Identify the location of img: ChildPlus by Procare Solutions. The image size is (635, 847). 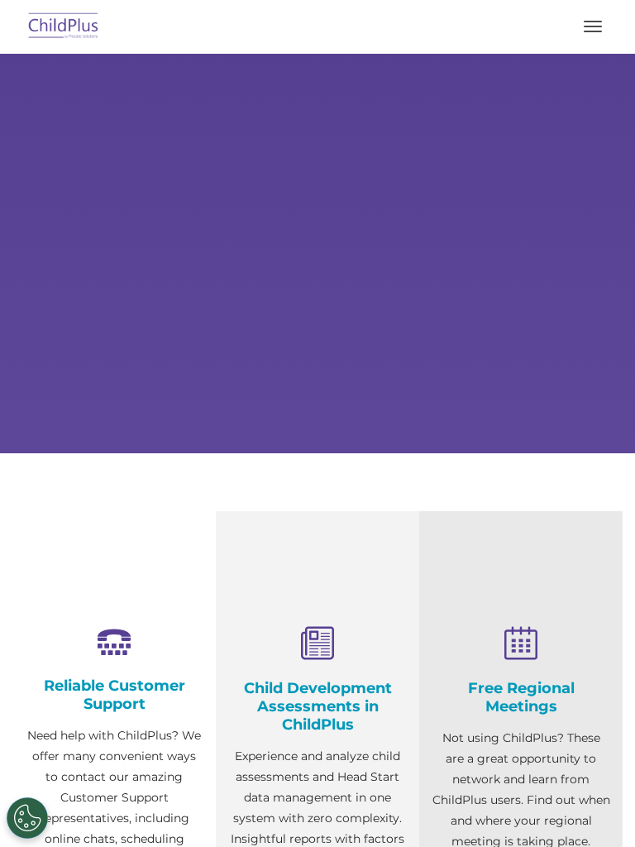
(64, 26).